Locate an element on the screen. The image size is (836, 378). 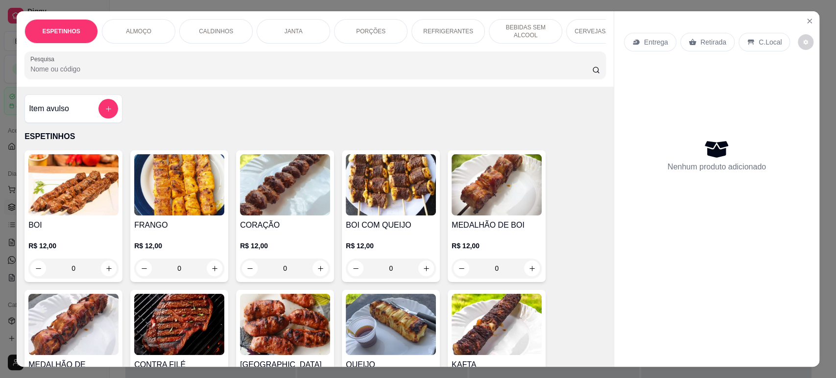
p: C.Local is located at coordinates (769, 42).